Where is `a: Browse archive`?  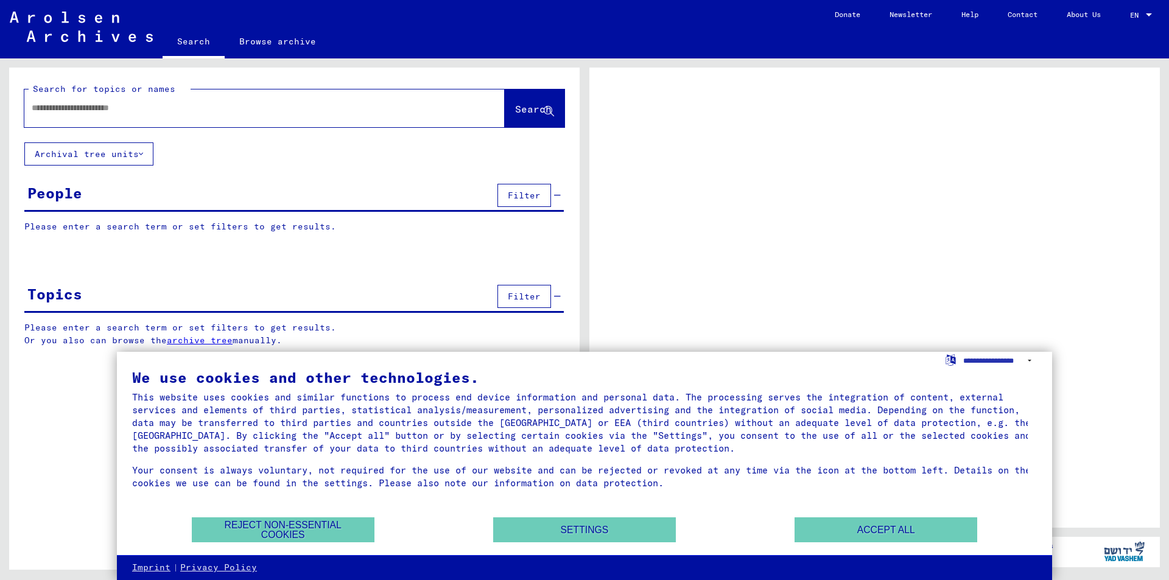
a: Browse archive is located at coordinates (278, 41).